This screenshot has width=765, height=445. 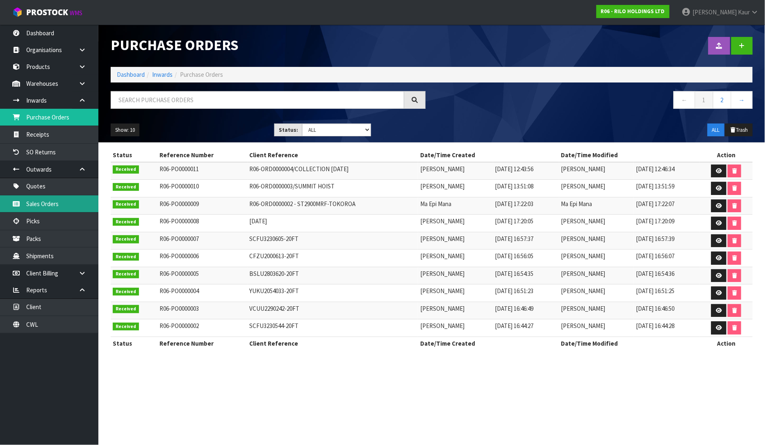 I want to click on td: SCFU3230544-20FT, so click(x=333, y=328).